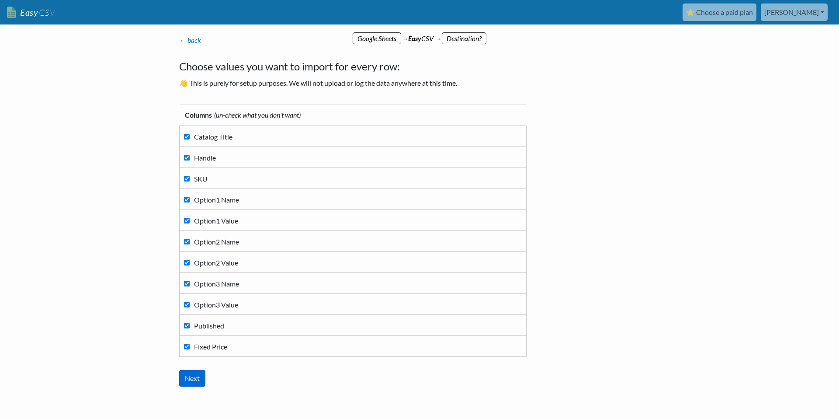 The height and width of the screenshot is (419, 839). I want to click on th: Columns, so click(353, 115).